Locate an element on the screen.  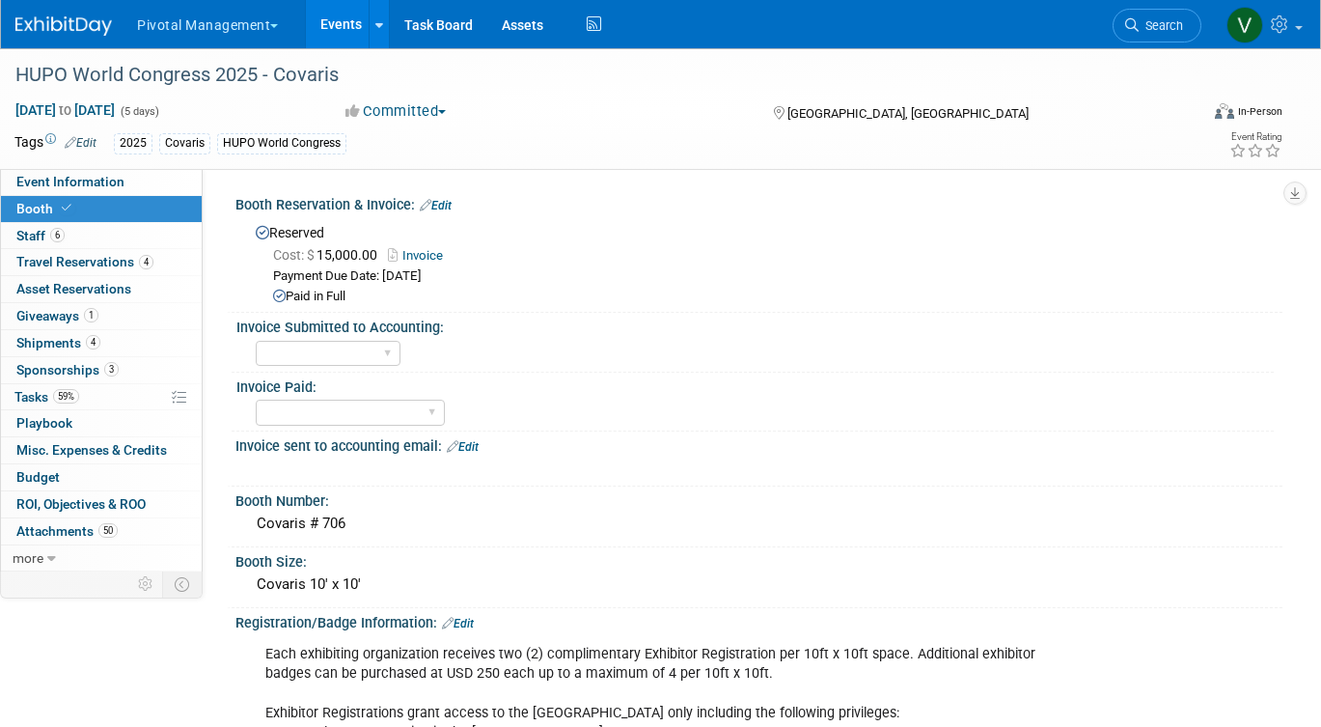
a: Misc. Expenses & Credits is located at coordinates (101, 450).